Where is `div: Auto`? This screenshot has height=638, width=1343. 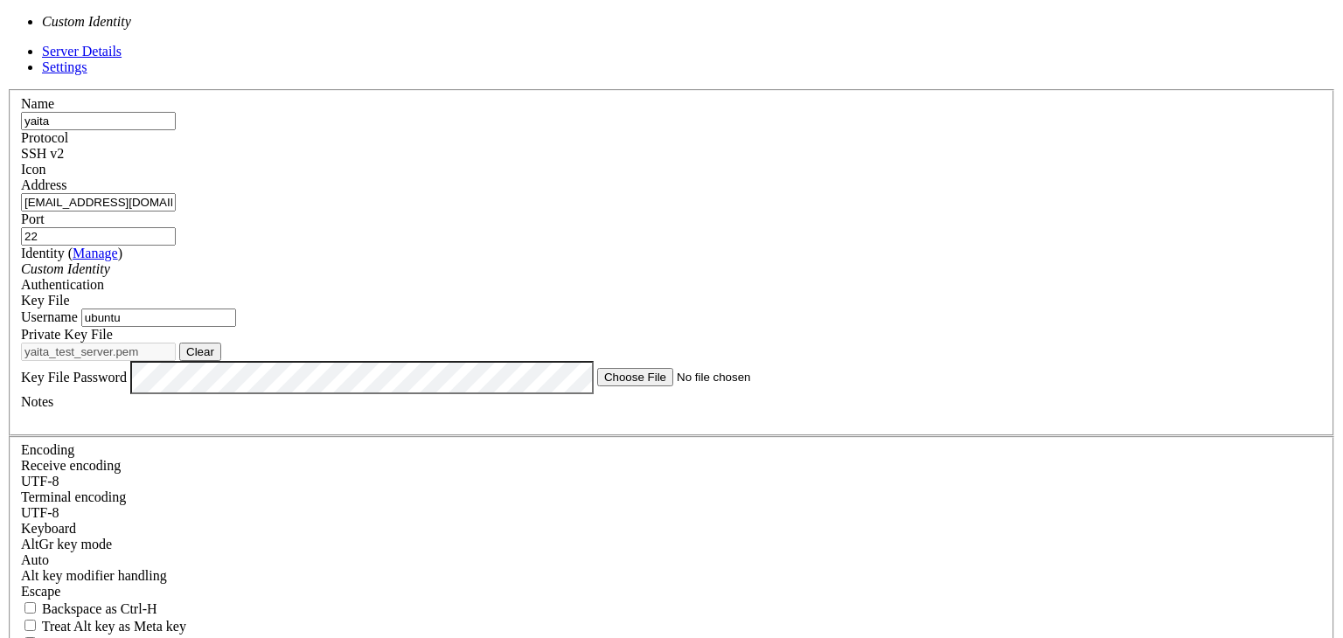
div: Auto is located at coordinates (672, 560).